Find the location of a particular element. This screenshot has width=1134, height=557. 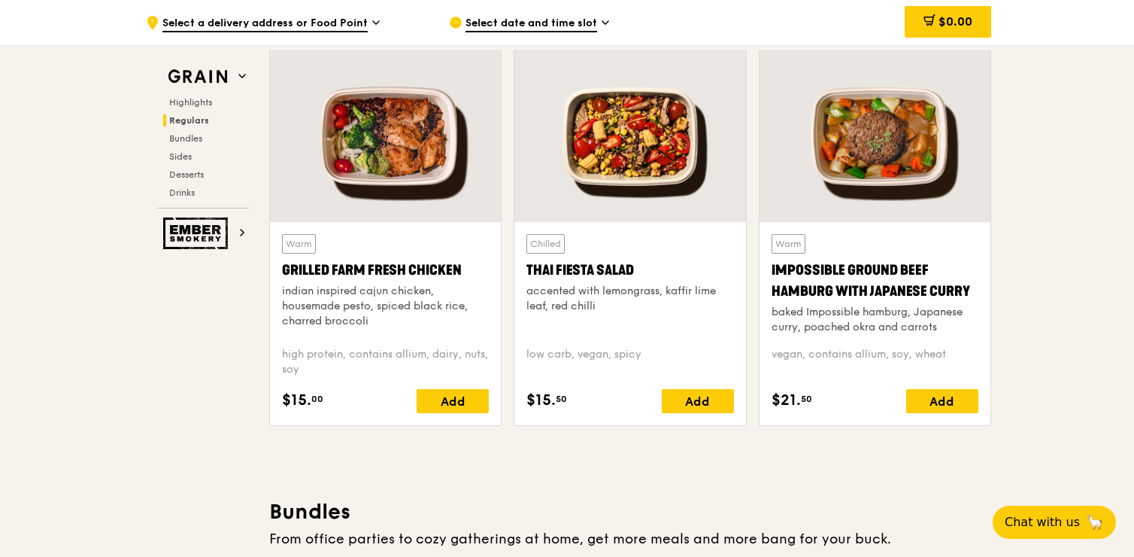

div: From office parties to cozy gatherings at home, get more meals and more bang for your buck. is located at coordinates (630, 538).